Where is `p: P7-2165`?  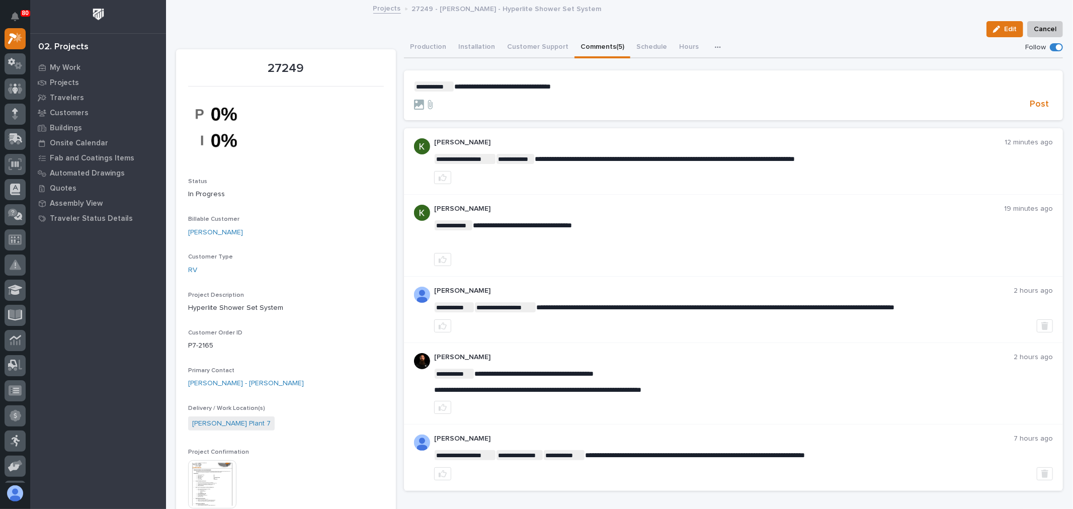
p: P7-2165 is located at coordinates (286, 345).